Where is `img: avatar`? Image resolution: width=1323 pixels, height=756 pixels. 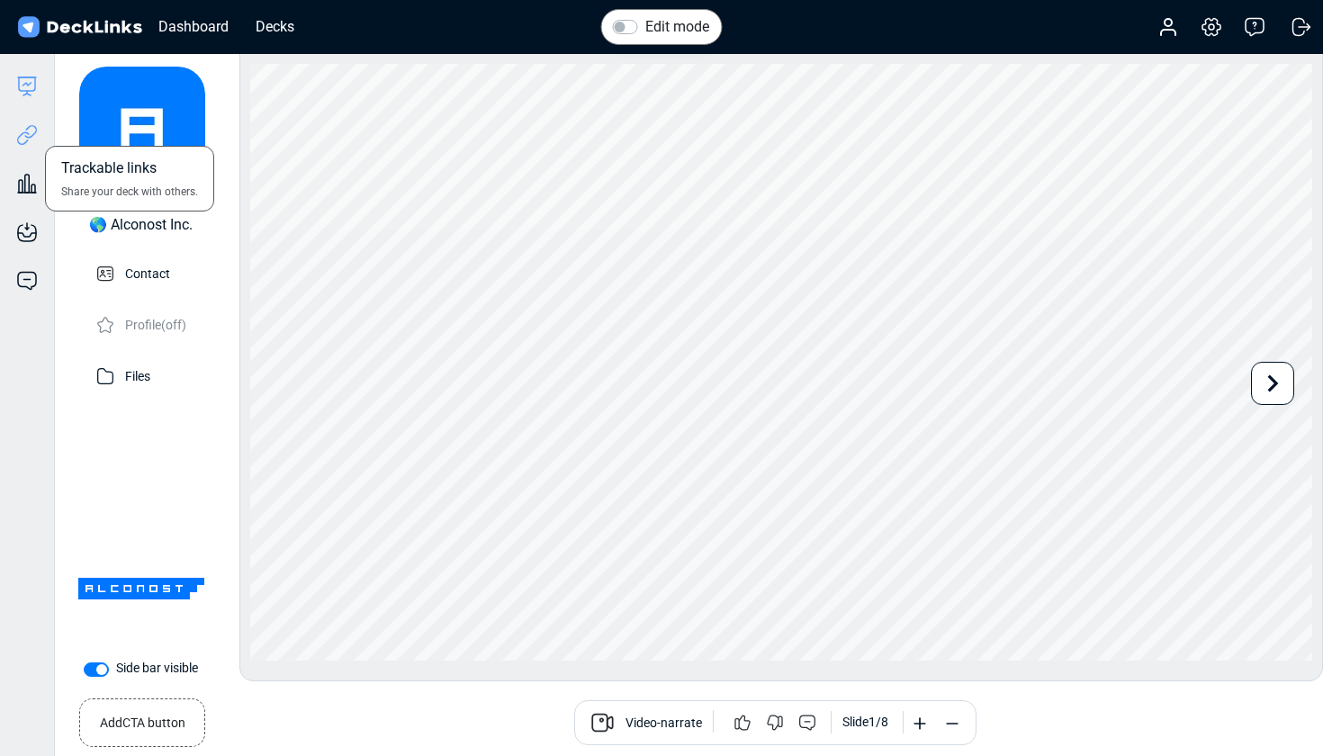 img: avatar is located at coordinates (142, 130).